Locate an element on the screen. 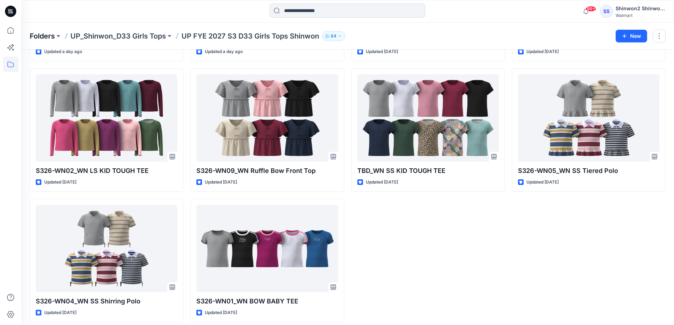 This screenshot has height=325, width=674. p: UP_Shinwon_D33 Girls Tops is located at coordinates (118, 36).